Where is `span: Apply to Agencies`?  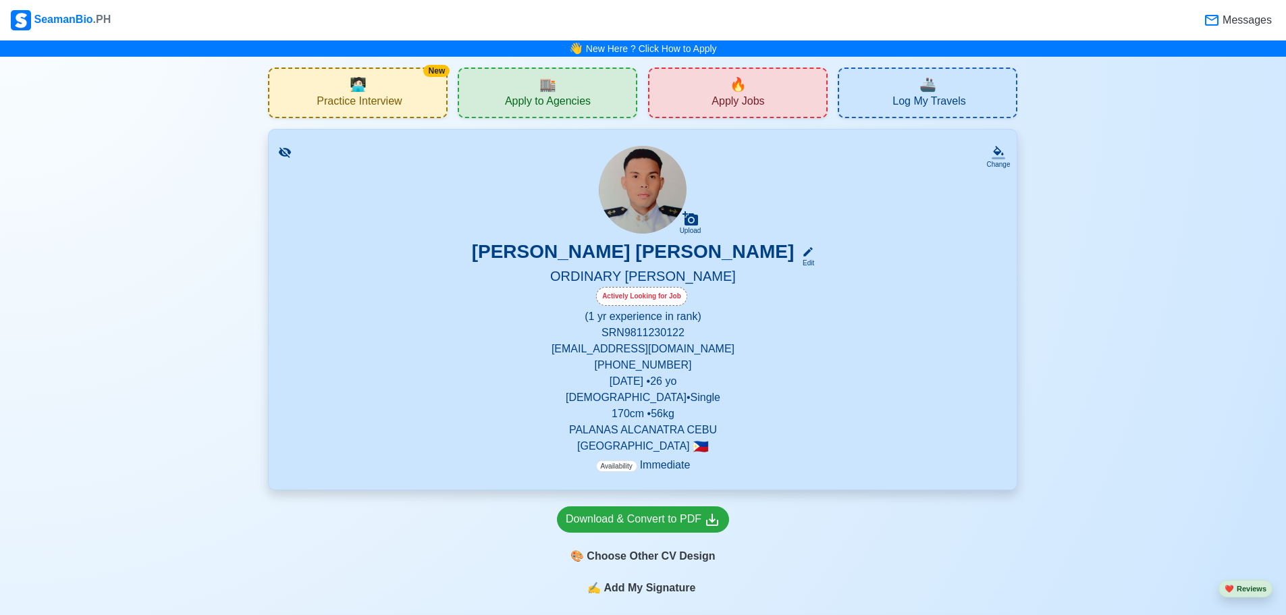
span: Apply to Agencies is located at coordinates (548, 103).